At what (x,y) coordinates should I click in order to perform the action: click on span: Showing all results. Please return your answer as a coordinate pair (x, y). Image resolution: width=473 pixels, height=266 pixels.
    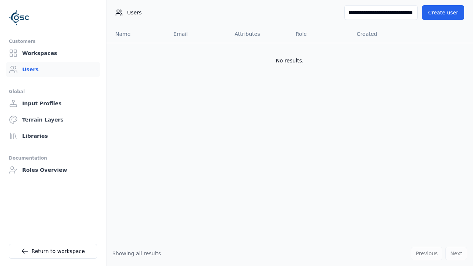
    Looking at the image, I should click on (137, 253).